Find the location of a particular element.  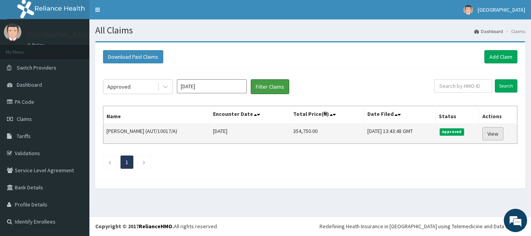

a: Next page is located at coordinates (144, 162).